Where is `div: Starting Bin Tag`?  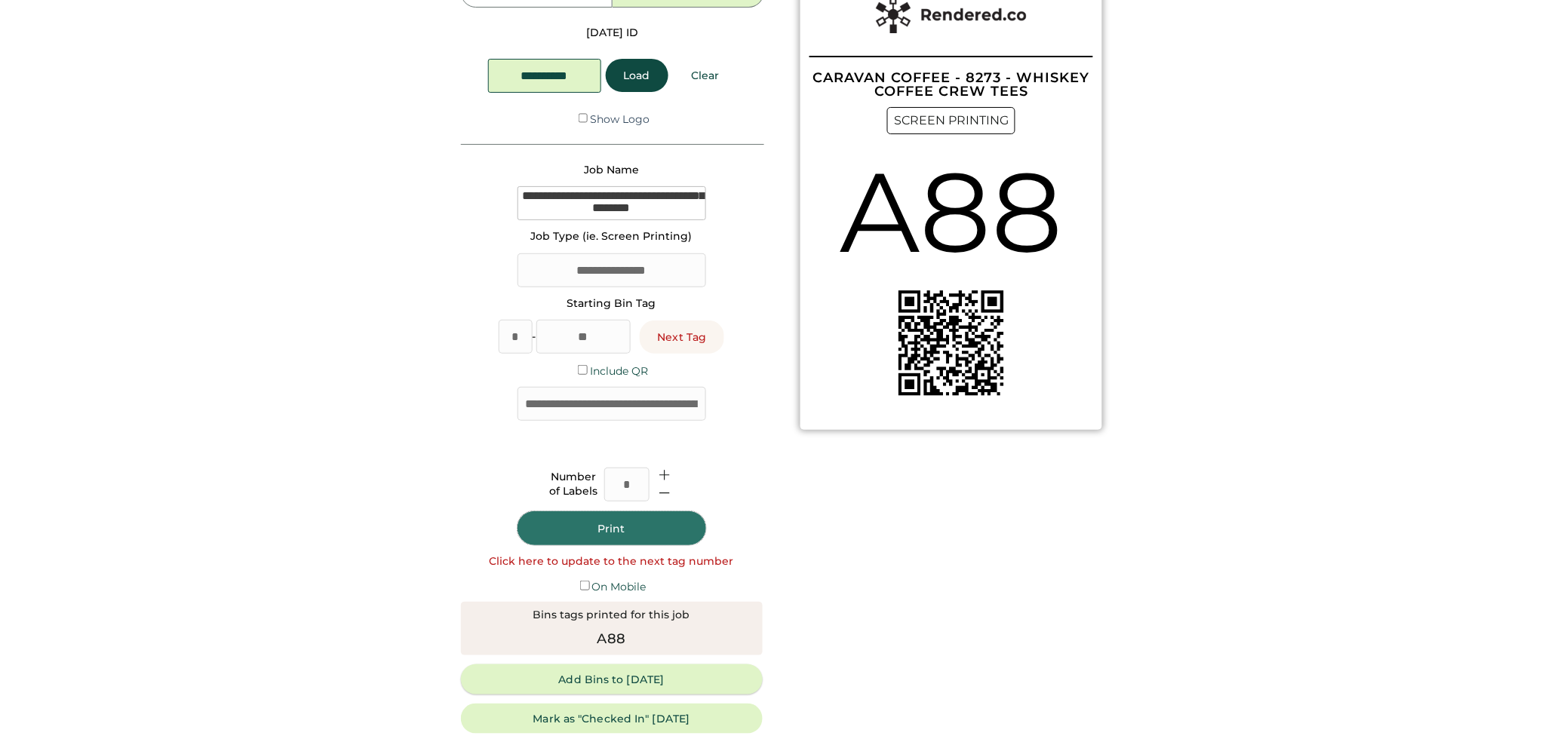
div: Starting Bin Tag is located at coordinates (612, 304).